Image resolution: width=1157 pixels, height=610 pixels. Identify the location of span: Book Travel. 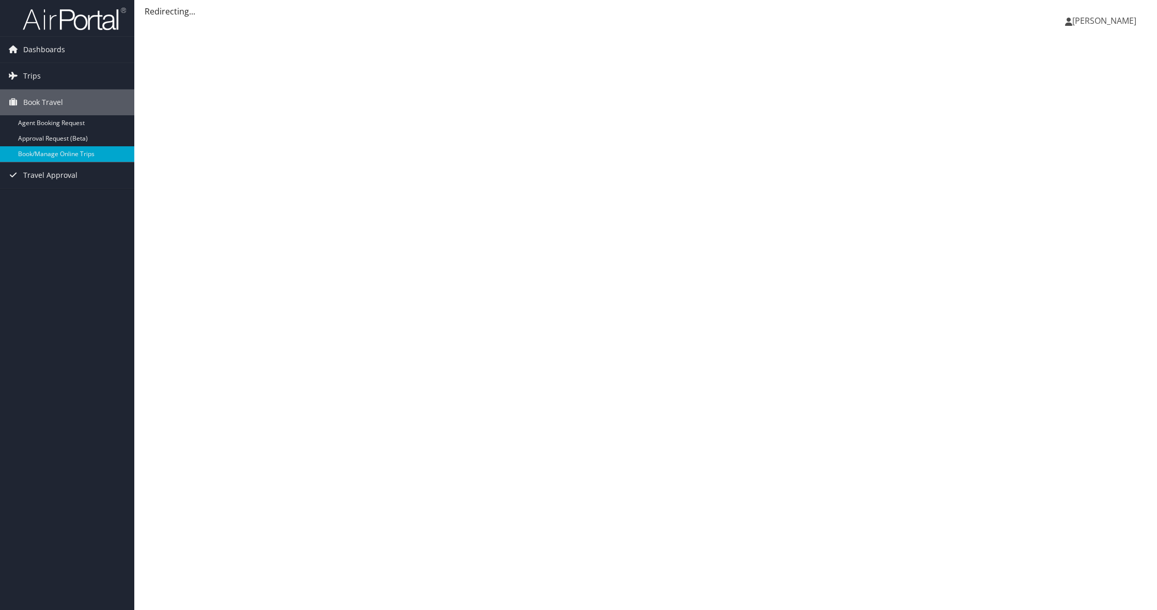
(43, 102).